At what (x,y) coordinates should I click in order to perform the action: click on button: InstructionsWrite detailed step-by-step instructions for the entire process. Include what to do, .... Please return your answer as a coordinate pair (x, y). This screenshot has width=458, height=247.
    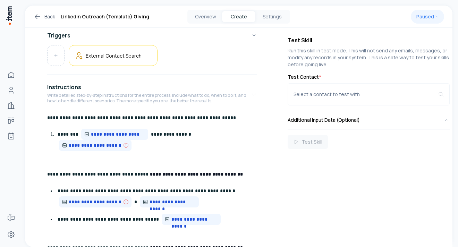
    Looking at the image, I should click on (152, 95).